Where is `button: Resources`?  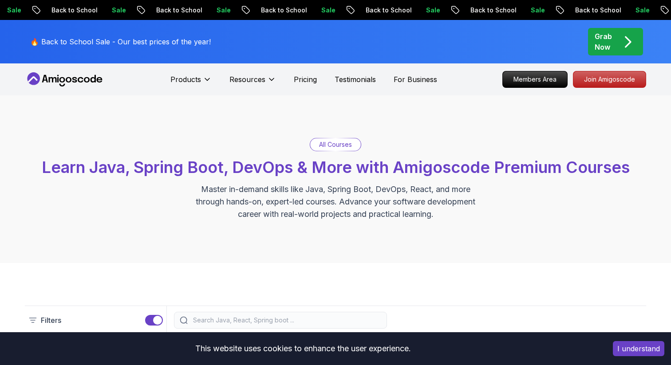
button: Resources is located at coordinates (253, 83).